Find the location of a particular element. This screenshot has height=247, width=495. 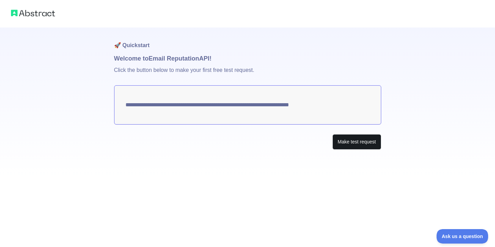

p: Click the button below to make your first free test request. is located at coordinates (248, 74).